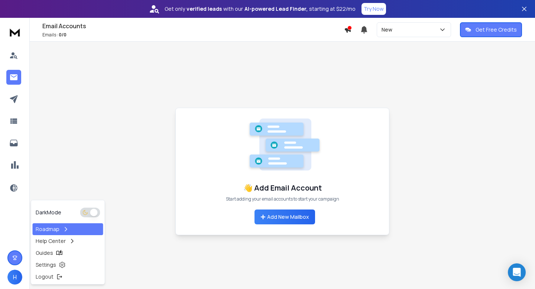 The width and height of the screenshot is (535, 289). Describe the element at coordinates (282, 188) in the screenshot. I see `h1: 👋 Add Email Account` at that location.